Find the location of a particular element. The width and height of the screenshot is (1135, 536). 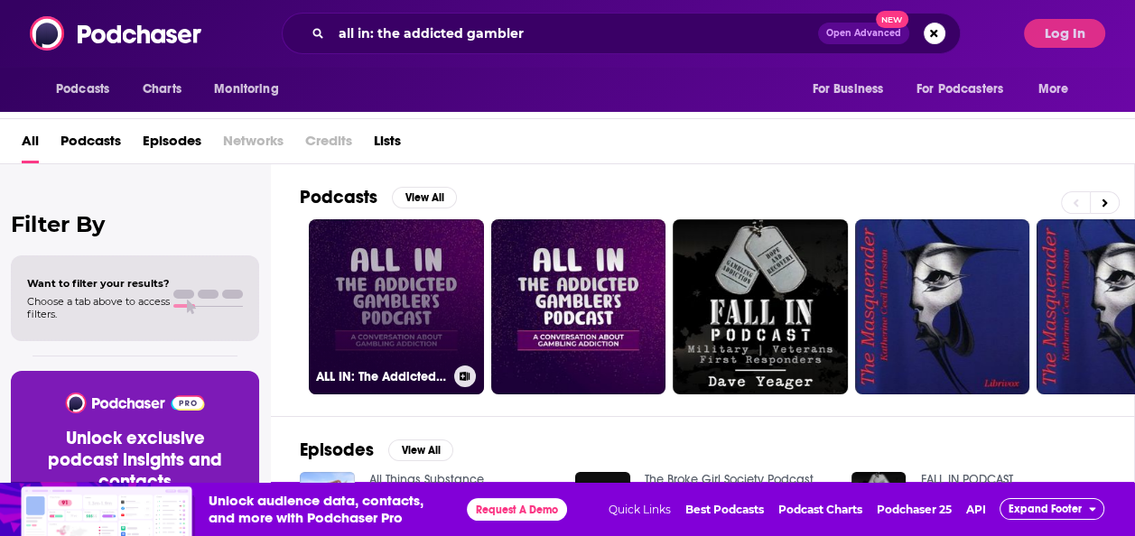

button: Log In is located at coordinates (1064, 33).